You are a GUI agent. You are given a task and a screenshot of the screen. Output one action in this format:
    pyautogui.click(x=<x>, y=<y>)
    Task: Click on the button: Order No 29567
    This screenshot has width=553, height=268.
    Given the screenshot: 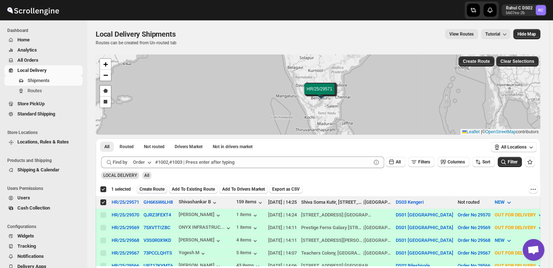 What is the action you would take?
    pyautogui.click(x=474, y=252)
    